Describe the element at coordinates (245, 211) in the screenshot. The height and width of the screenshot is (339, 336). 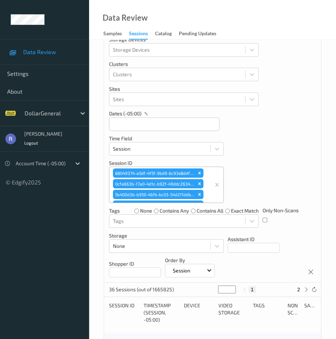
I see `label: exact match` at that location.